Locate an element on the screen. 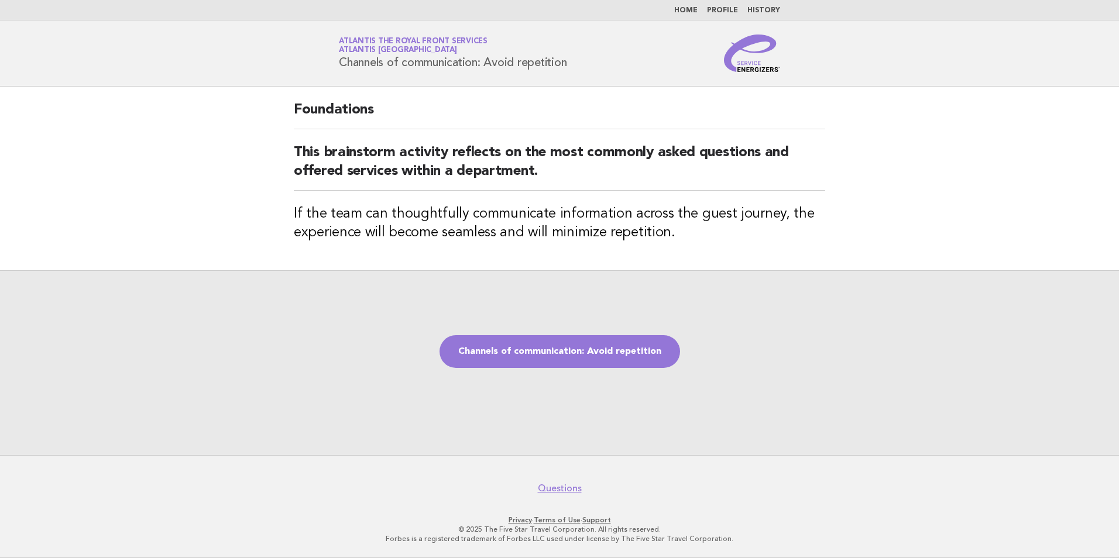 This screenshot has height=558, width=1119. a: Channels of communication: Avoid repetition is located at coordinates (559, 352).